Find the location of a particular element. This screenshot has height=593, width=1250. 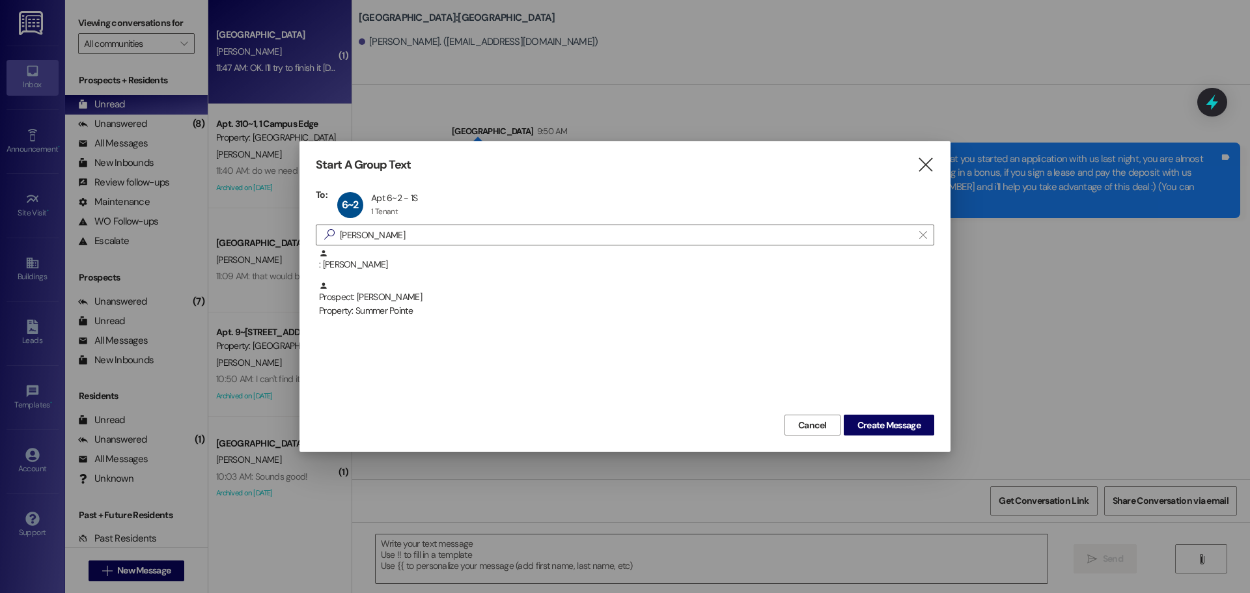

div: Apt 6~2 - 1S is located at coordinates (395, 198).